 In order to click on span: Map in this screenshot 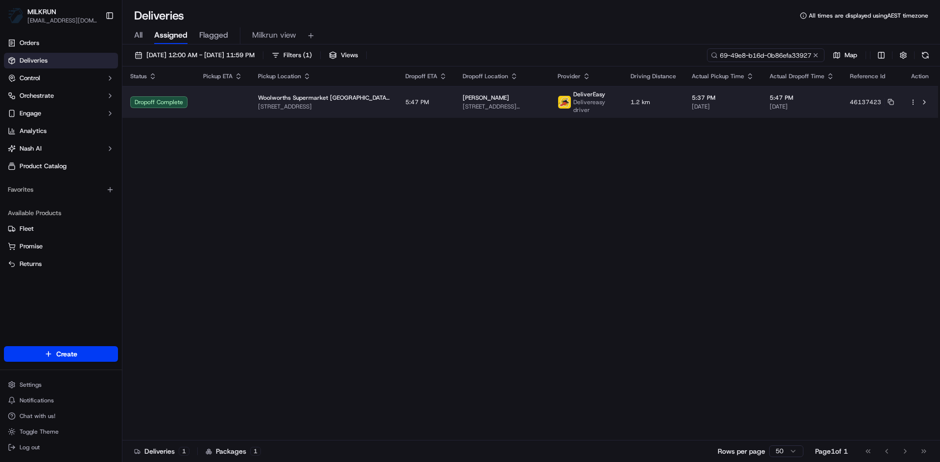, I will do `click(850, 55)`.